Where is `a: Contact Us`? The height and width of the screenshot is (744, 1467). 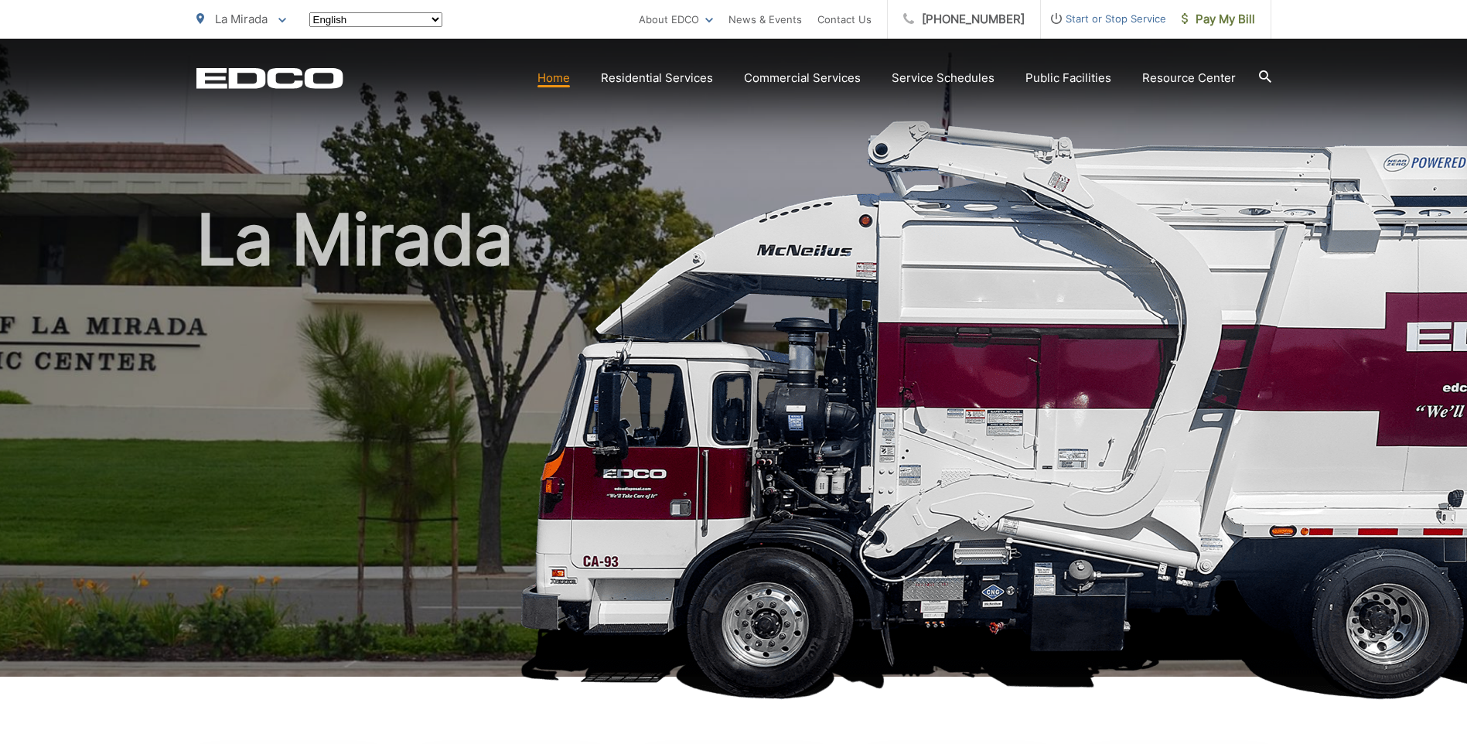 a: Contact Us is located at coordinates (844, 19).